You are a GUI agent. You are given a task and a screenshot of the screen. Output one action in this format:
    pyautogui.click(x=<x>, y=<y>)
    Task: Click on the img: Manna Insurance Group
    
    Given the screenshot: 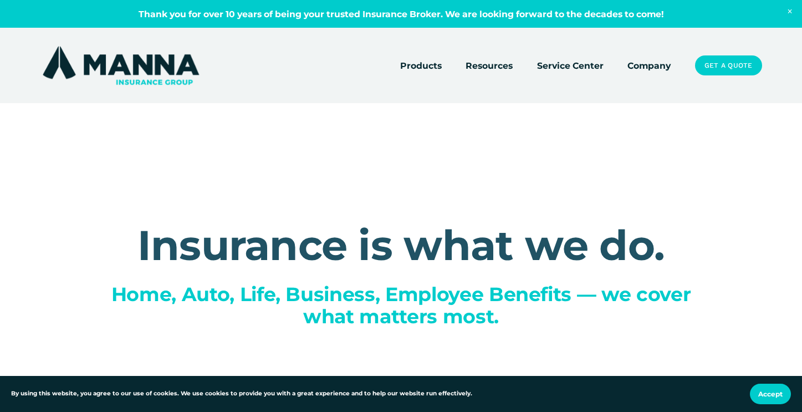 What is the action you would take?
    pyautogui.click(x=120, y=65)
    